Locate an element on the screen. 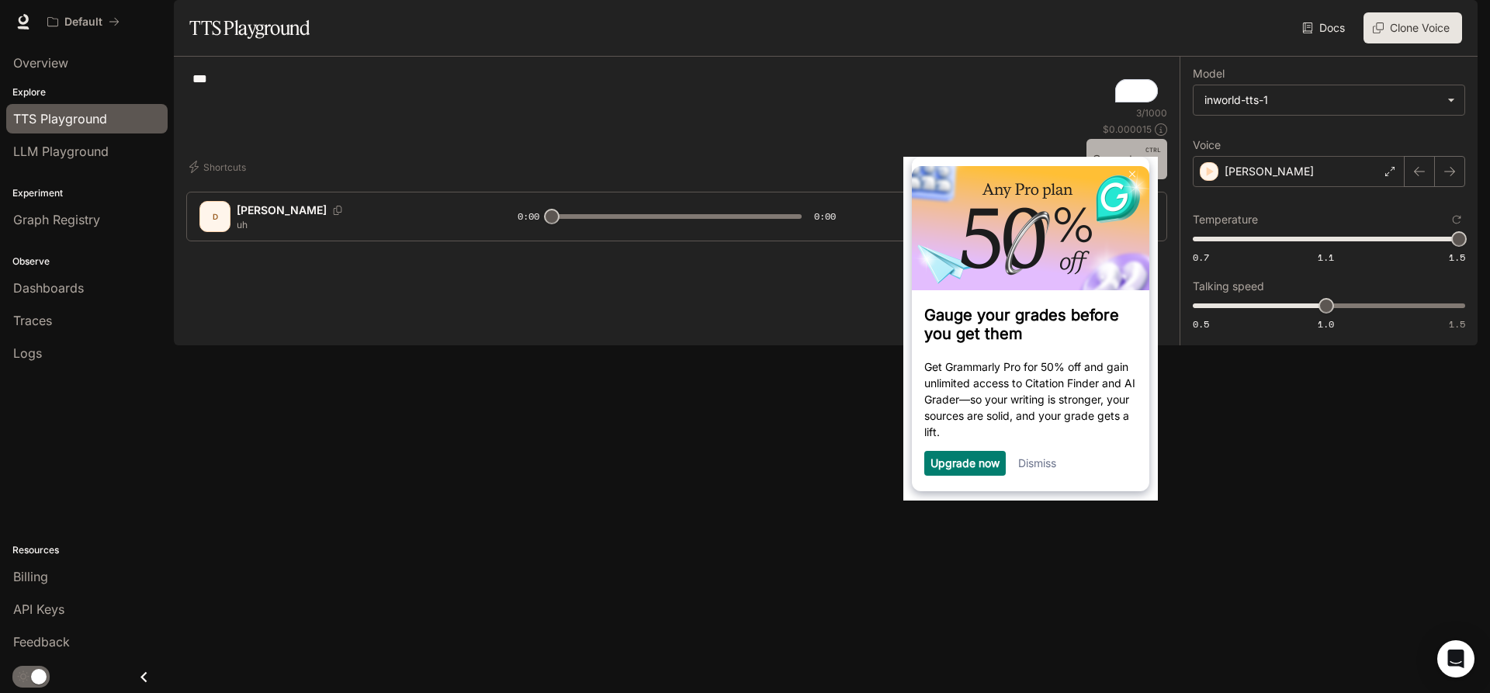  p: Get Grammarly Pro for 50% off and gain unlimited access to Citation Finder and AI Grader—so your ... is located at coordinates (127, 242).